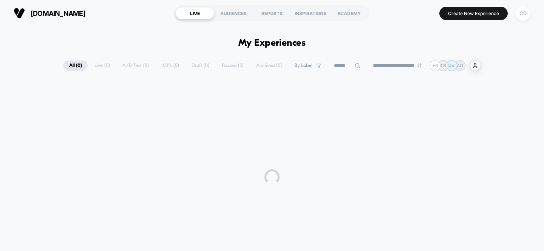 This screenshot has height=251, width=544. Describe the element at coordinates (474, 13) in the screenshot. I see `button: Create New Experience` at that location.